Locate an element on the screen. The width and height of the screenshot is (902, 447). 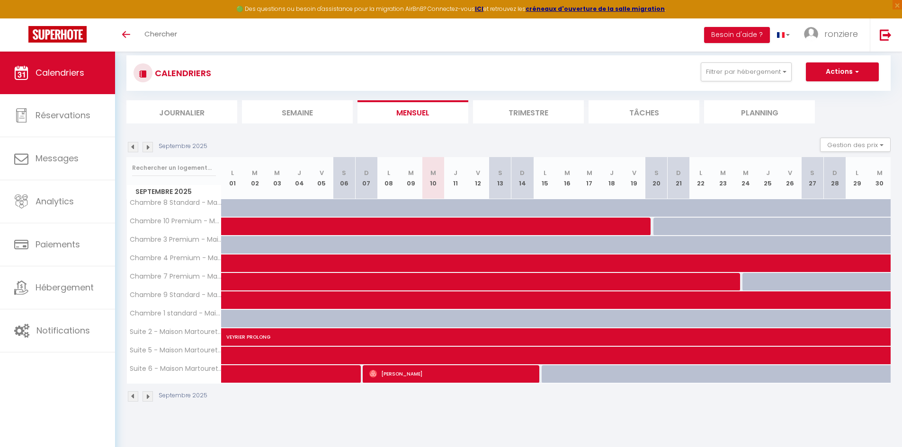
span: Réservations is located at coordinates (63, 115).